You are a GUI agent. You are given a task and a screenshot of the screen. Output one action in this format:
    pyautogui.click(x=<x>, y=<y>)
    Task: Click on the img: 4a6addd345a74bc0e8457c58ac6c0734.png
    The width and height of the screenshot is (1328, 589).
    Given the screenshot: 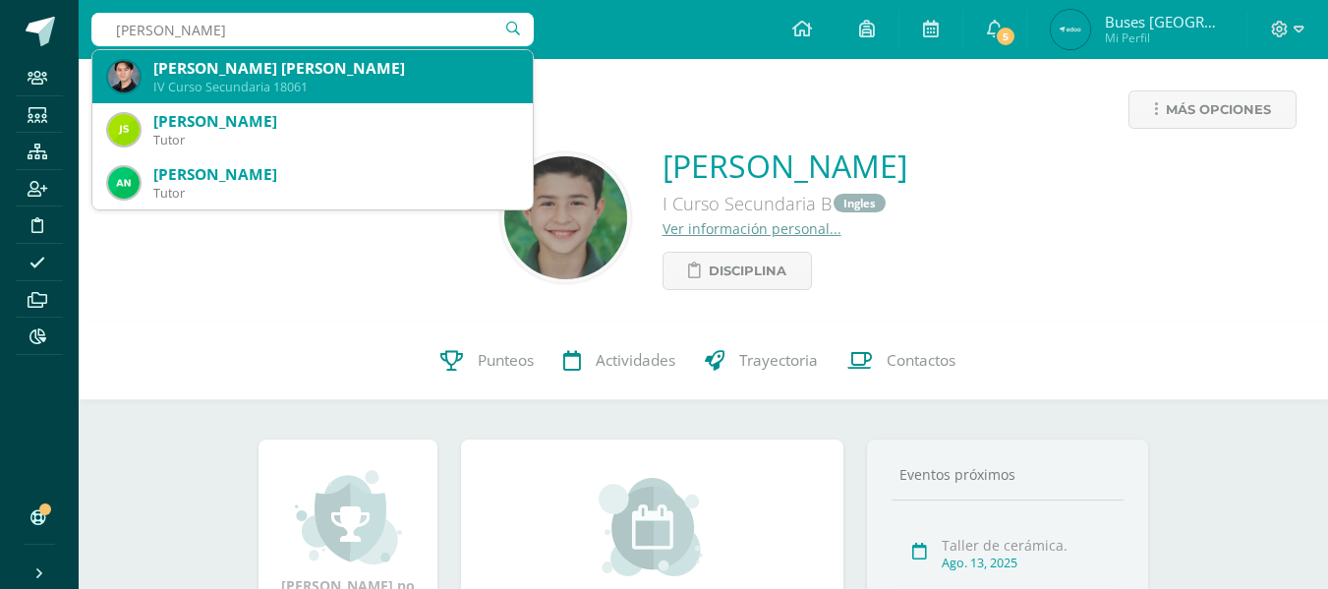 What is the action you would take?
    pyautogui.click(x=124, y=183)
    